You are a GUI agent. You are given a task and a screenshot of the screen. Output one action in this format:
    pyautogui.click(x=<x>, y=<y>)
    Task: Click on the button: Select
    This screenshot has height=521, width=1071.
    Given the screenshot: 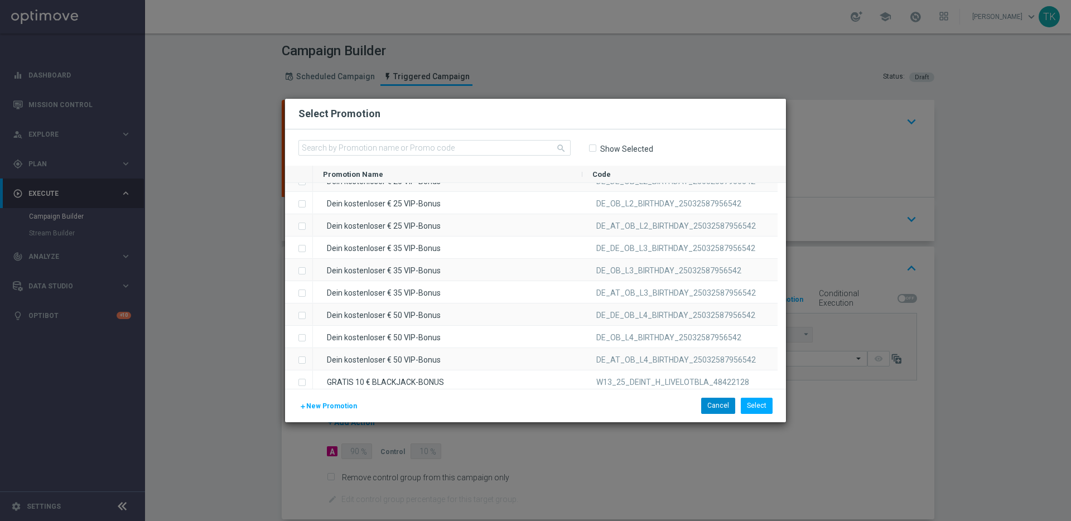 What is the action you would take?
    pyautogui.click(x=756, y=405)
    